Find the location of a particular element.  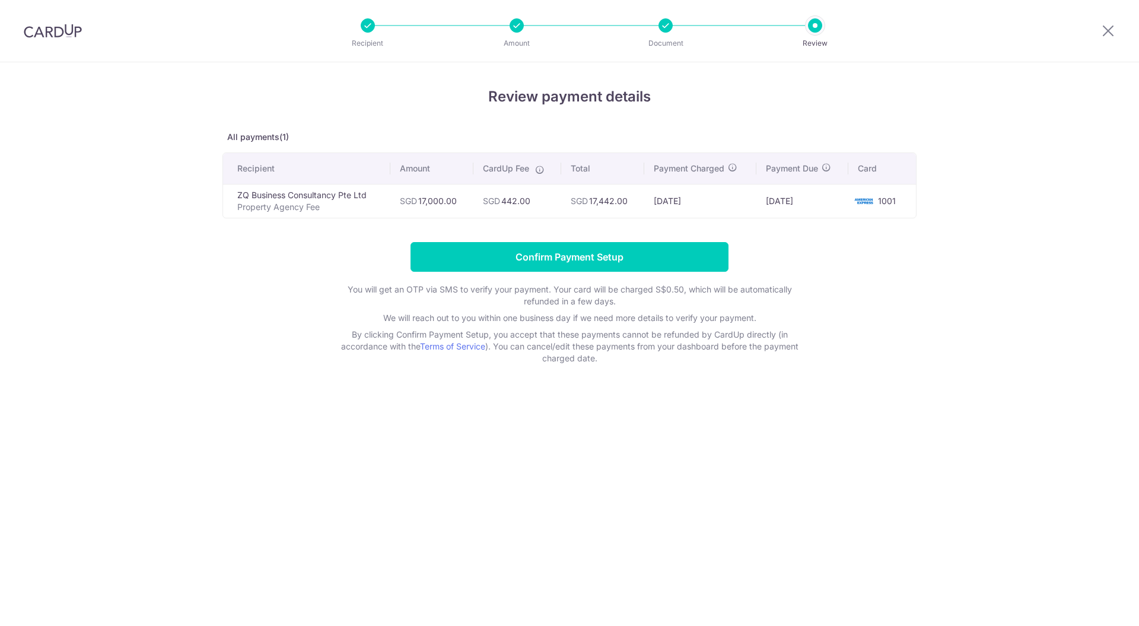

p: Amount is located at coordinates (517, 43).